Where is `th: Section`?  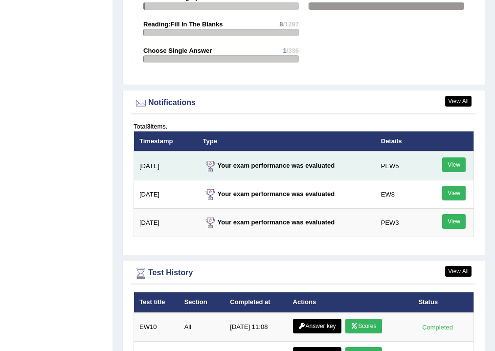
th: Section is located at coordinates (202, 303).